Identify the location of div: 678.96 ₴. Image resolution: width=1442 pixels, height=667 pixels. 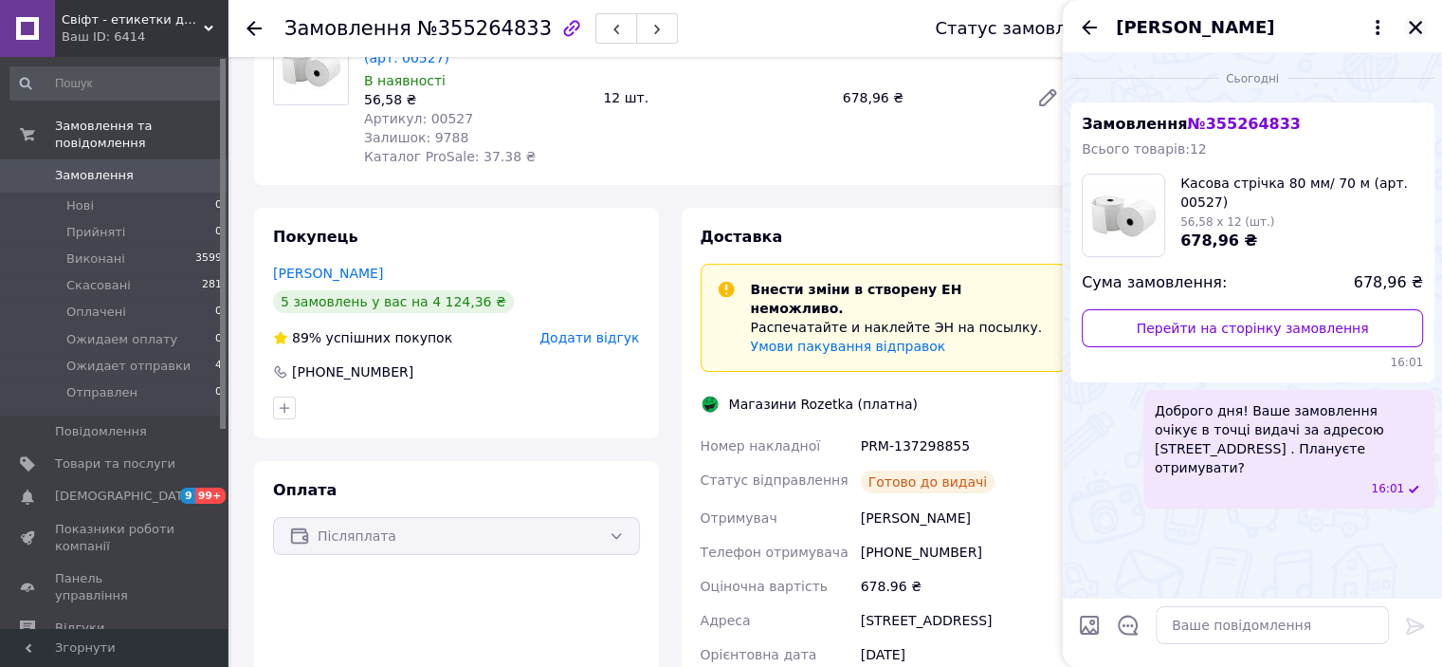
(963, 586).